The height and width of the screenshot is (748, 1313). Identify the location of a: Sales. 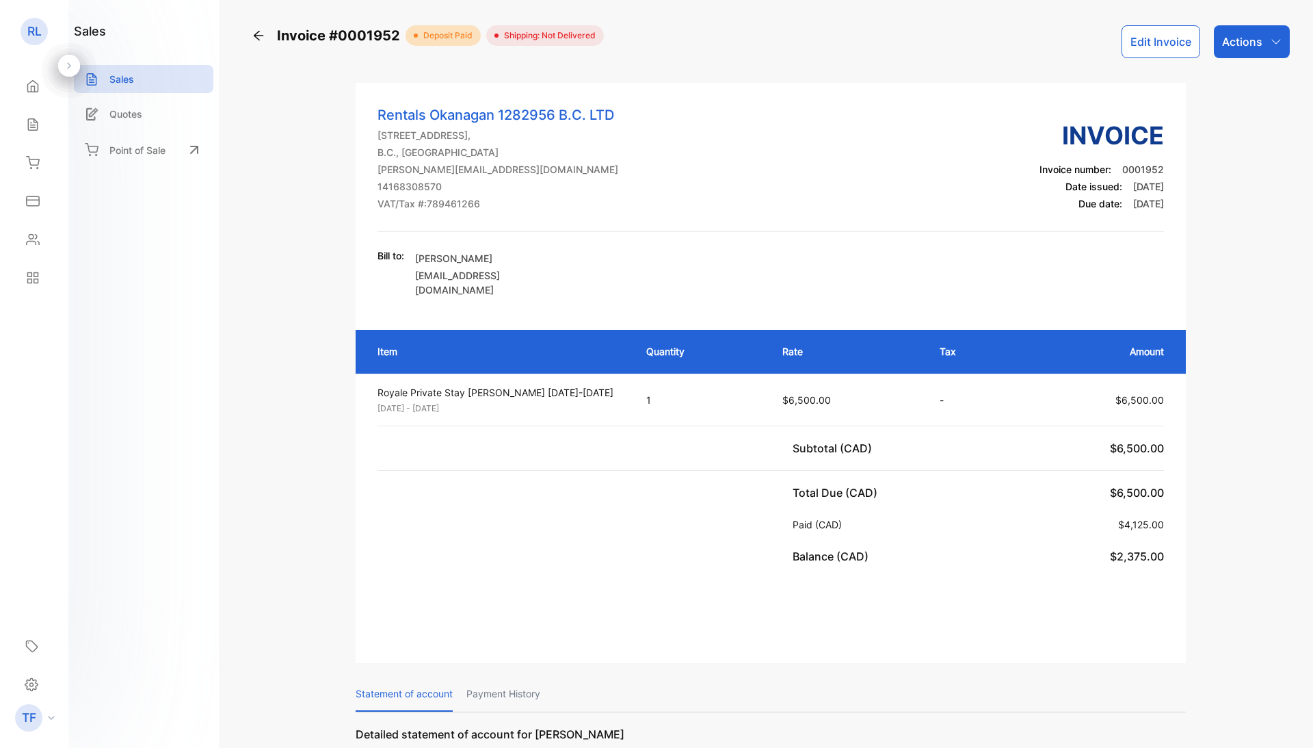
(144, 79).